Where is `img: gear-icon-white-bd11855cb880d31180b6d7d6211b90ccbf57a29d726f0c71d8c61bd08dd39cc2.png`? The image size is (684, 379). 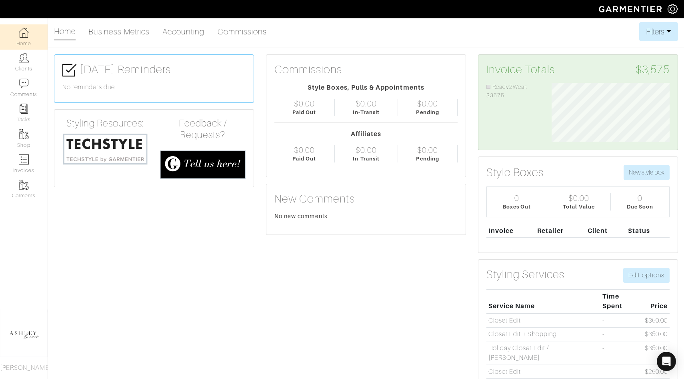 img: gear-icon-white-bd11855cb880d31180b6d7d6211b90ccbf57a29d726f0c71d8c61bd08dd39cc2.png is located at coordinates (672, 9).